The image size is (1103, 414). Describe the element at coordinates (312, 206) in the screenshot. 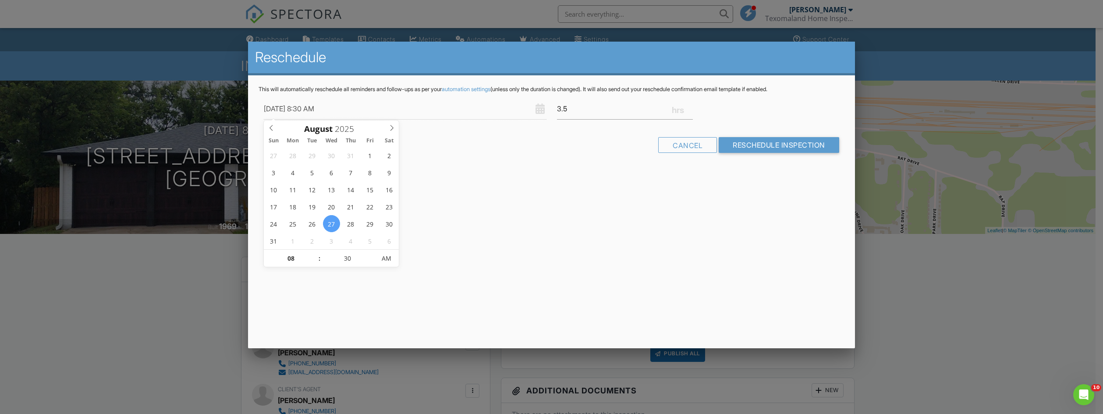

I see `span: August 19, 2025` at that location.